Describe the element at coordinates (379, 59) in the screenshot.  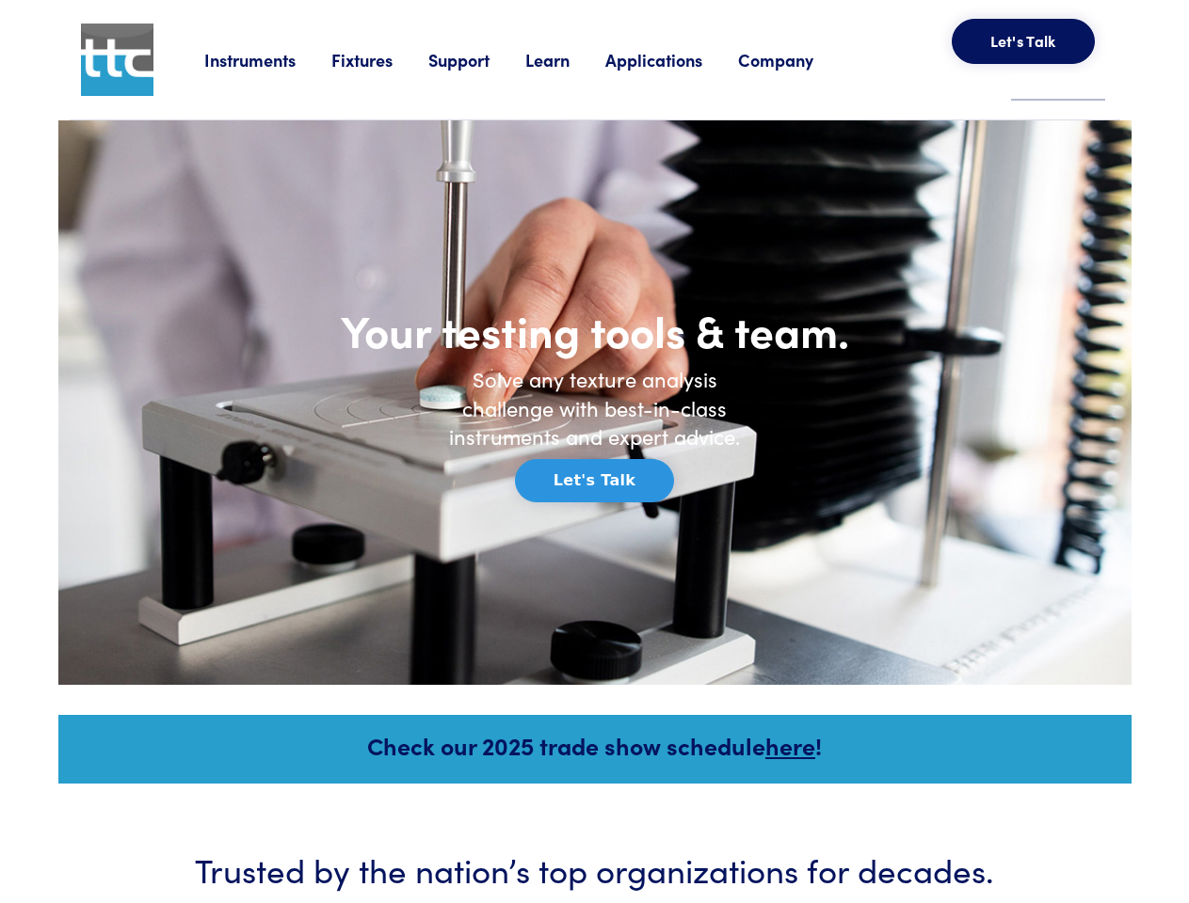
I see `a: Fixtures` at that location.